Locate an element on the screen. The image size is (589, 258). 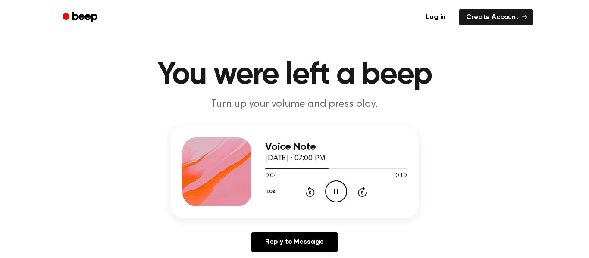
p: Turn up your volume and press play. is located at coordinates (294, 104).